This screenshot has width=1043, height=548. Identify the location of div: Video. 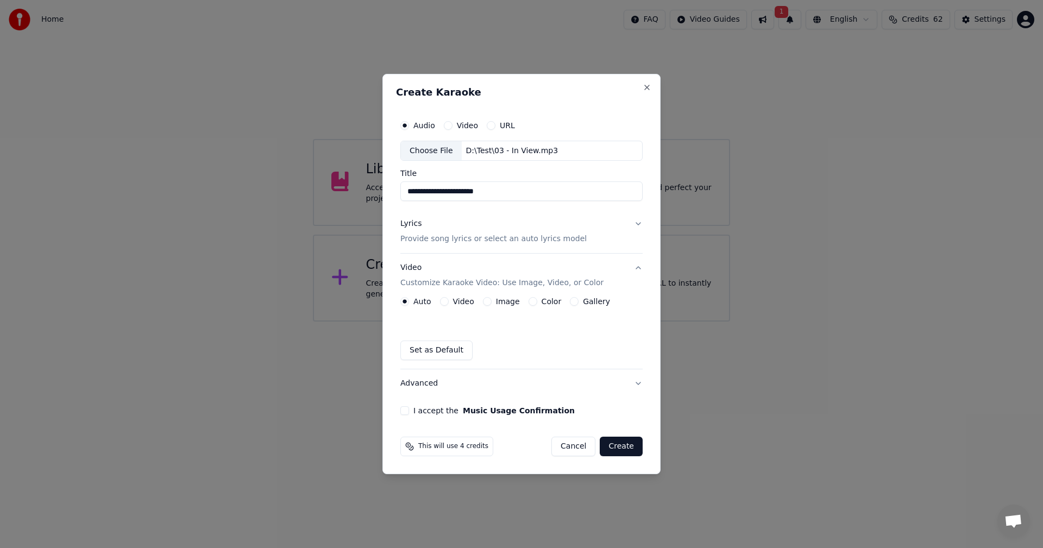
(502, 276).